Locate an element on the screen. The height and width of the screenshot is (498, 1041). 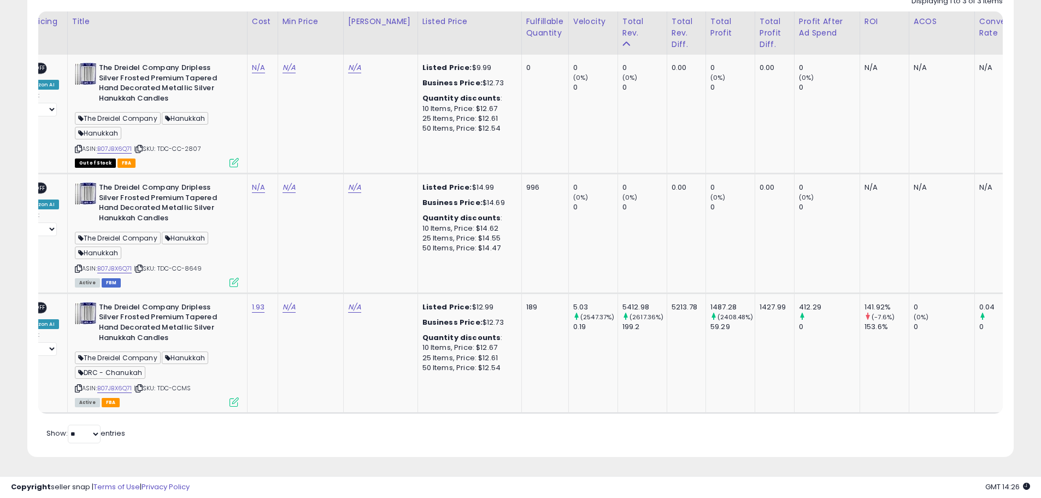
small: (2617.36%) is located at coordinates (647, 317).